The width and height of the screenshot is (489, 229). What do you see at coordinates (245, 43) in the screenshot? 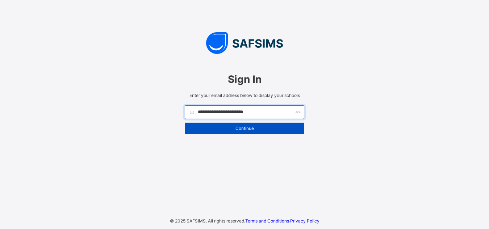
I see `img: SAFSIMS Logo` at bounding box center [245, 43].